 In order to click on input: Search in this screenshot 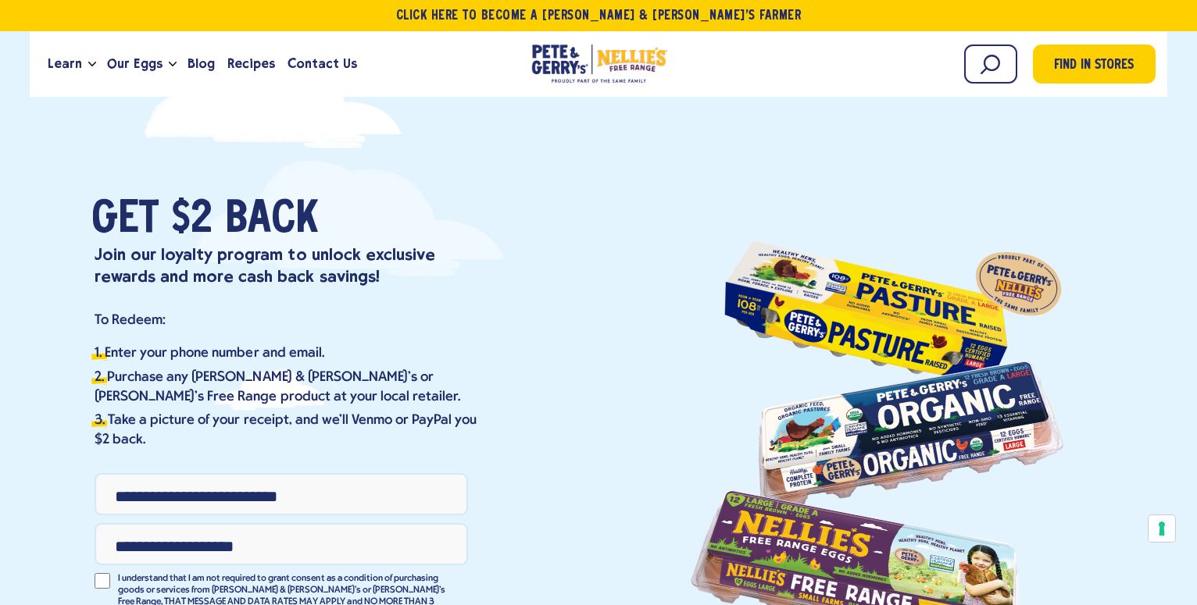, I will do `click(991, 64)`.